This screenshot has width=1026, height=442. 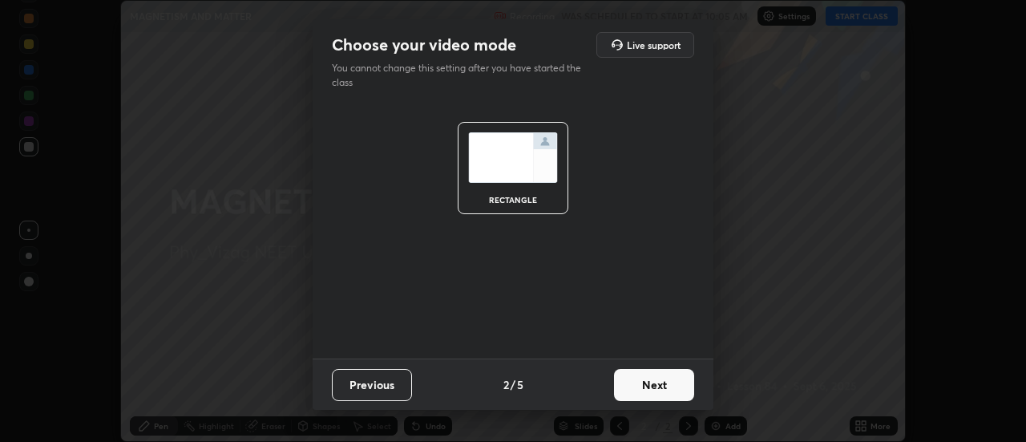 What do you see at coordinates (520, 384) in the screenshot?
I see `h4: 5` at bounding box center [520, 384].